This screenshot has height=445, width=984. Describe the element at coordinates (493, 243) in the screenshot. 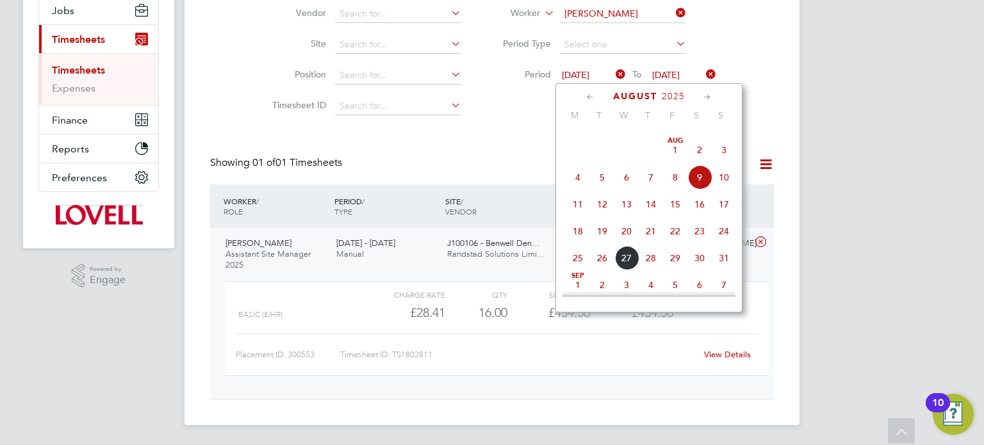

I see `span: J100106 - Benwell Den…` at that location.